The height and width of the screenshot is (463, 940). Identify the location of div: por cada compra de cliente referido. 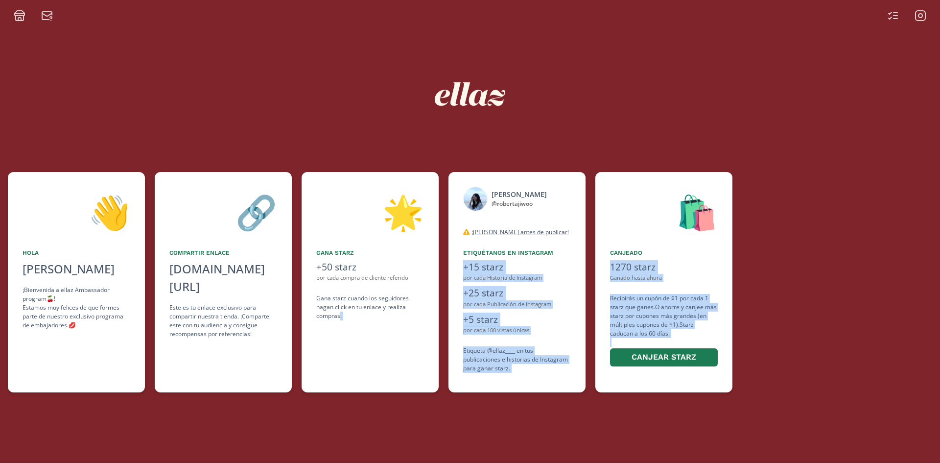
(370, 278).